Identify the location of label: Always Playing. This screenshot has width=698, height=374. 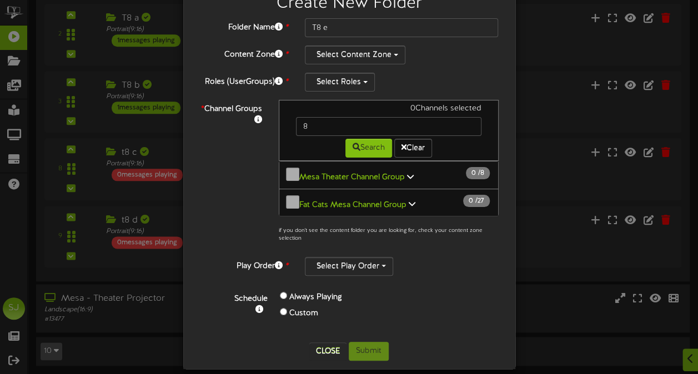
(315, 297).